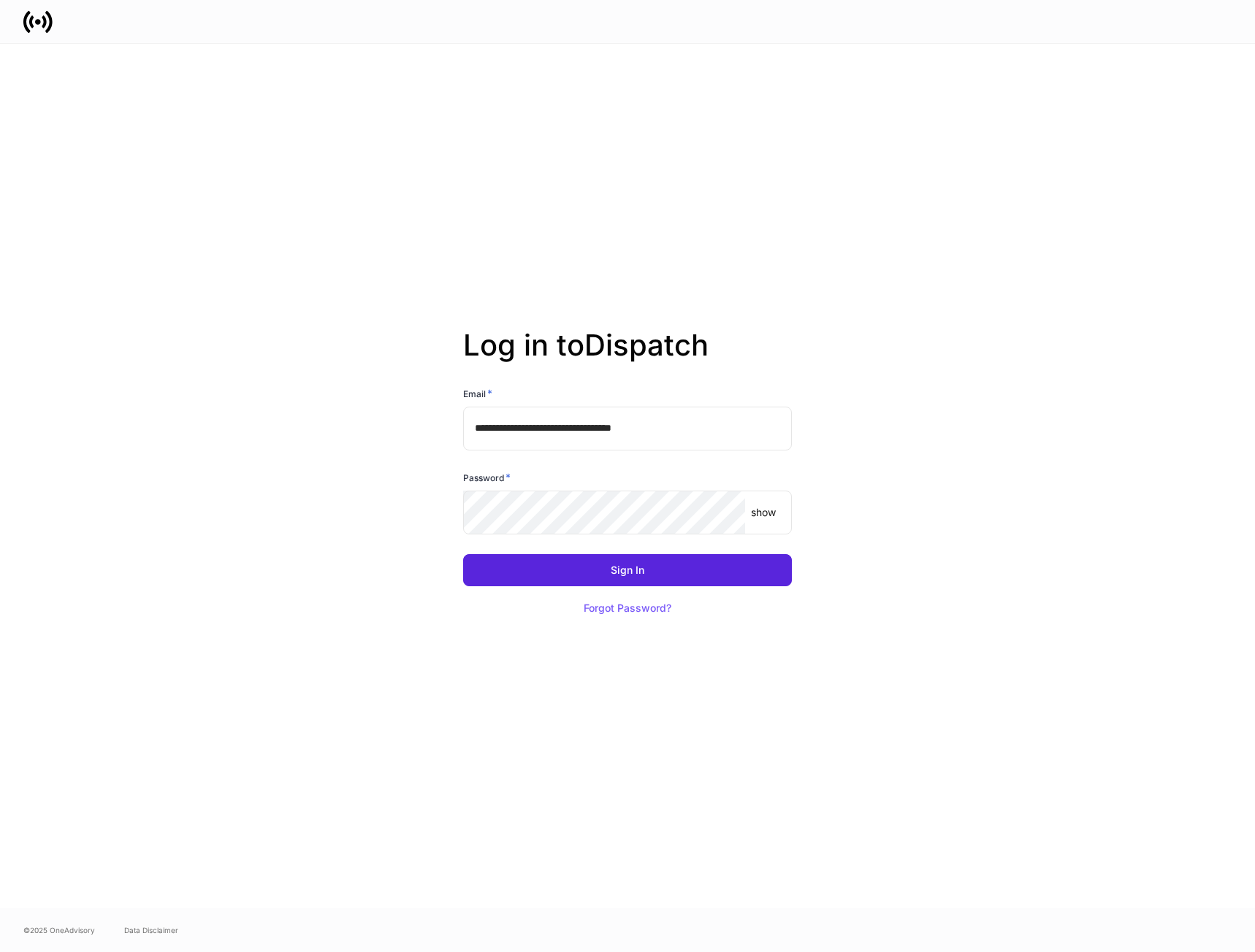 The width and height of the screenshot is (1255, 952). What do you see at coordinates (59, 931) in the screenshot?
I see `span: © 2025 OneAdvisory` at bounding box center [59, 931].